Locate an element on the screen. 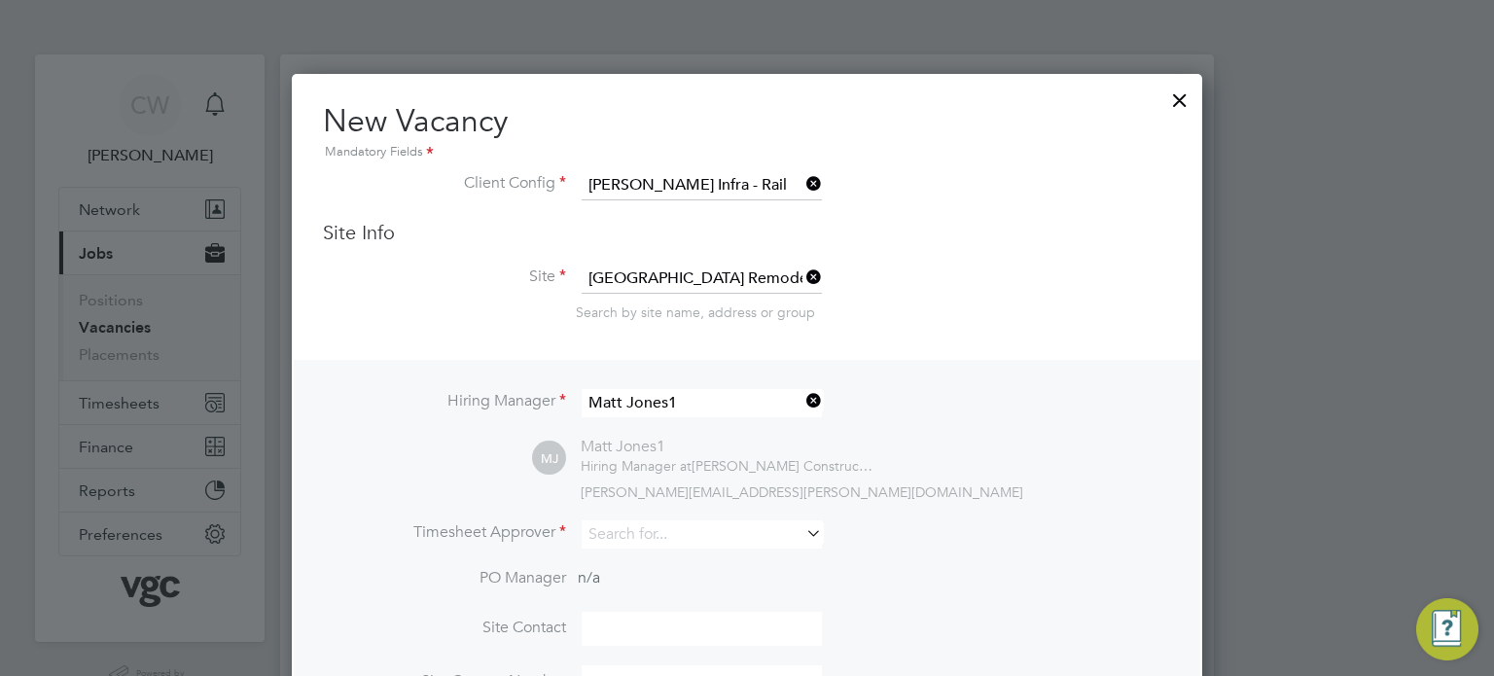 The image size is (1494, 676). span: Search by site name, address or group is located at coordinates (696, 312).